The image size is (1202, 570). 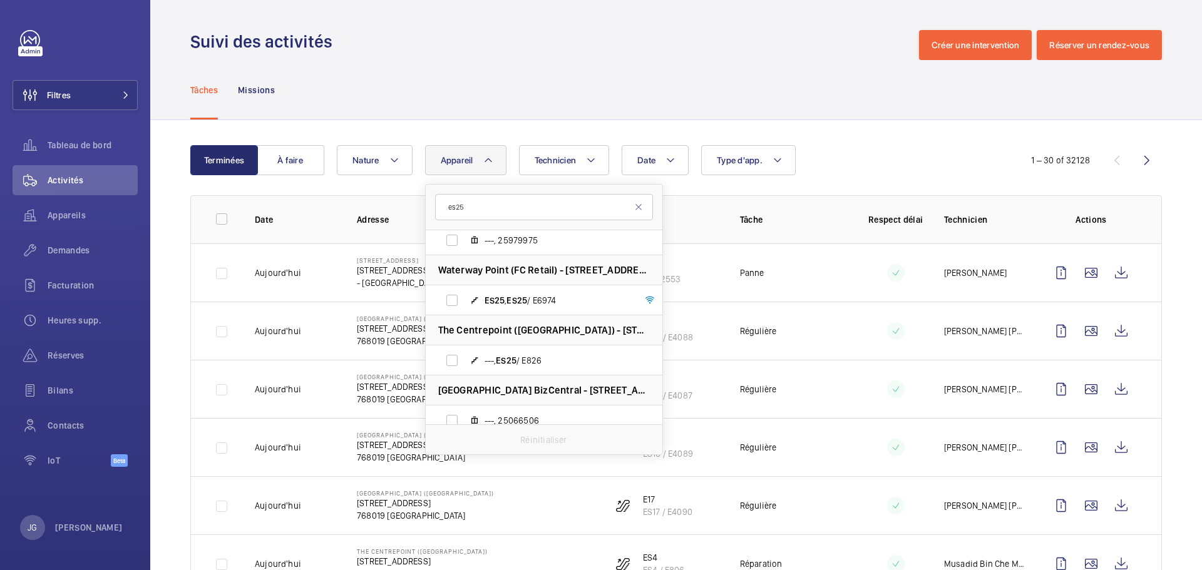 What do you see at coordinates (256, 90) in the screenshot?
I see `p: Missions` at bounding box center [256, 90].